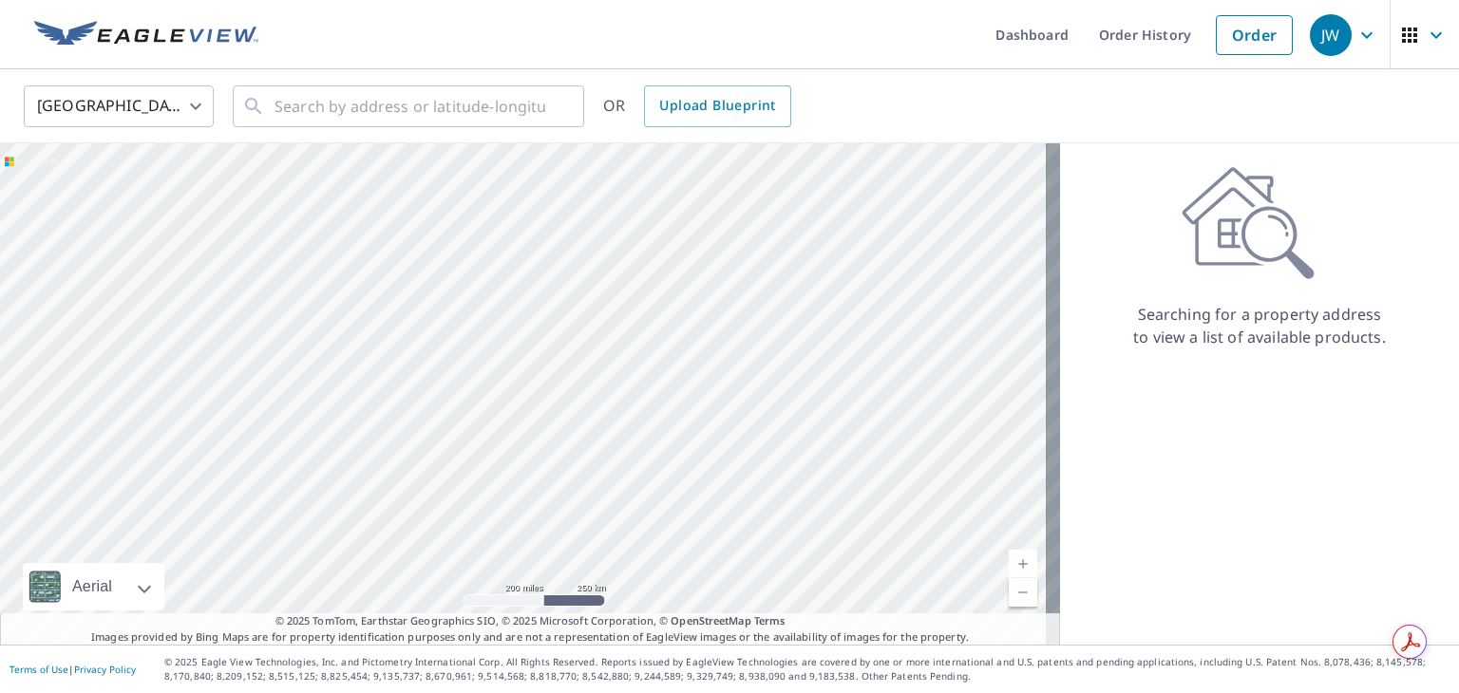 This screenshot has width=1459, height=693. Describe the element at coordinates (1023, 564) in the screenshot. I see `a: Current Level 5, Zoom In` at that location.